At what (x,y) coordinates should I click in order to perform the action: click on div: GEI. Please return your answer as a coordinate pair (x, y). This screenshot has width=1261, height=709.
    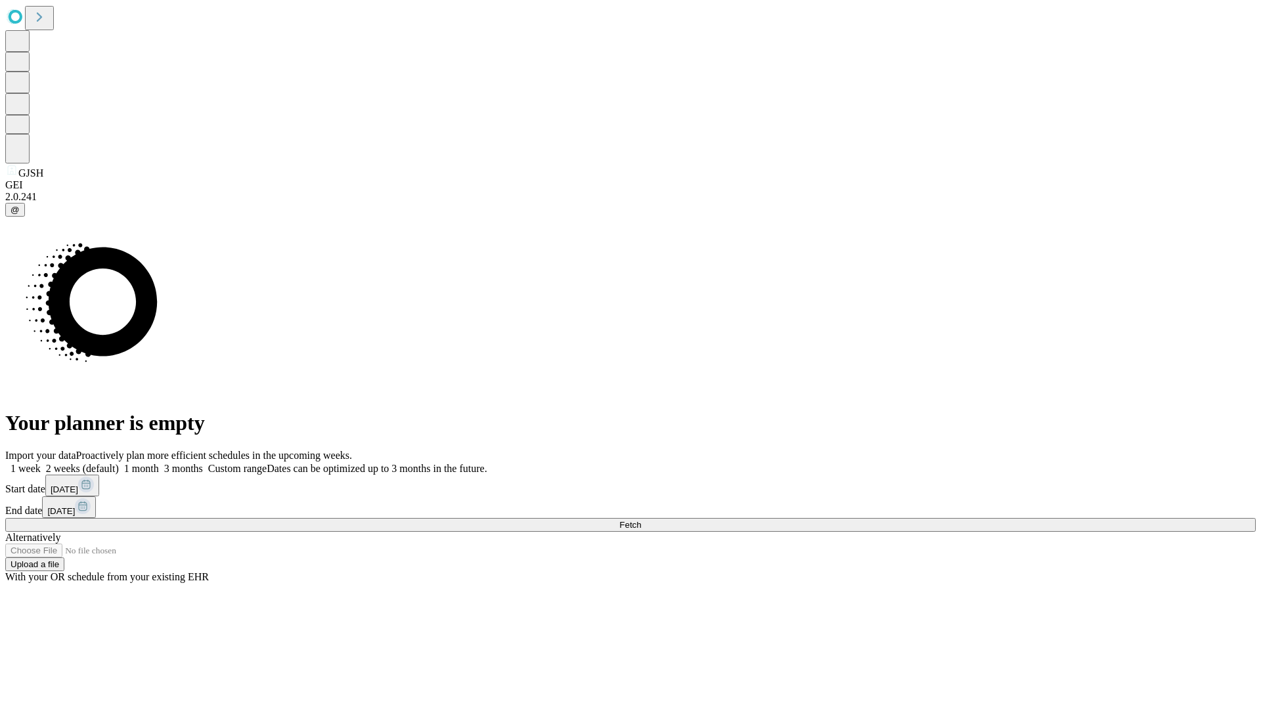
    Looking at the image, I should click on (630, 185).